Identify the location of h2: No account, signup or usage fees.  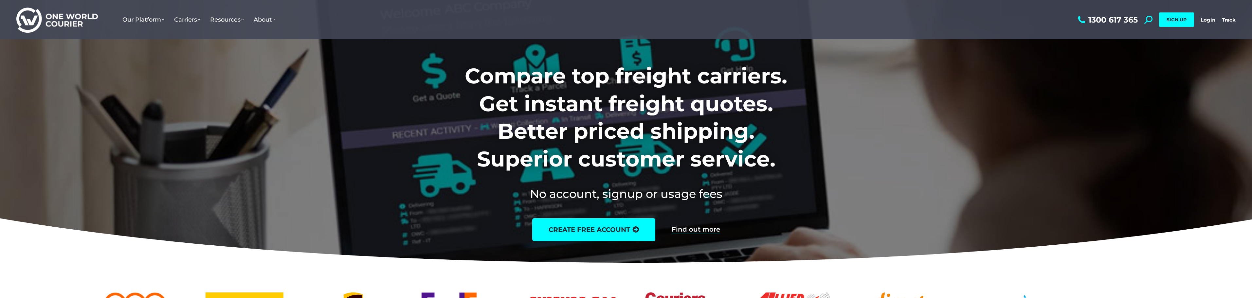
(626, 194).